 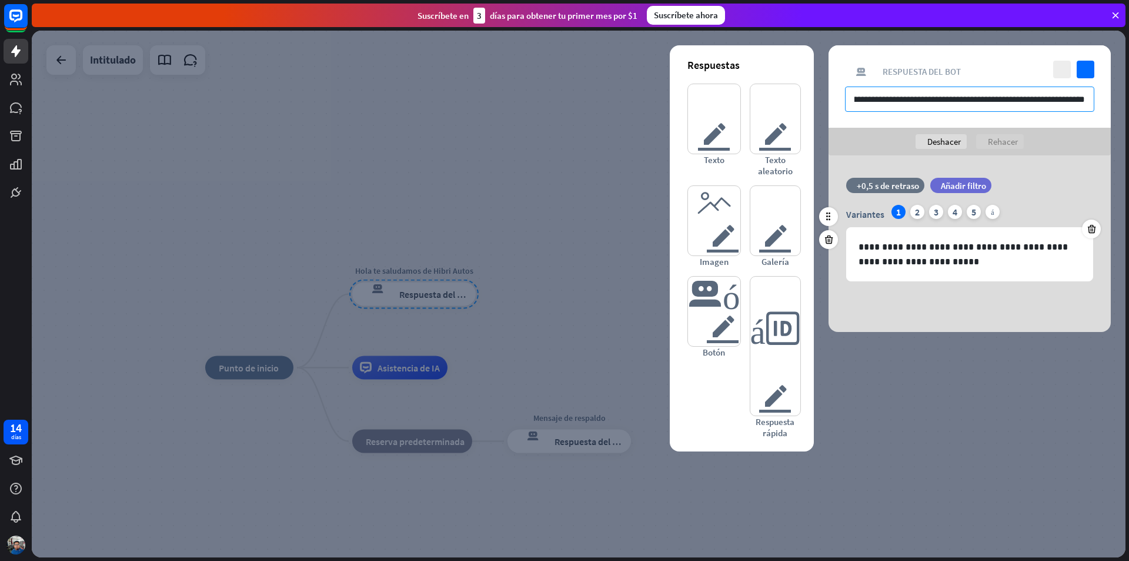 What do you see at coordinates (918, 212) in the screenshot?
I see `font: 2` at bounding box center [918, 212].